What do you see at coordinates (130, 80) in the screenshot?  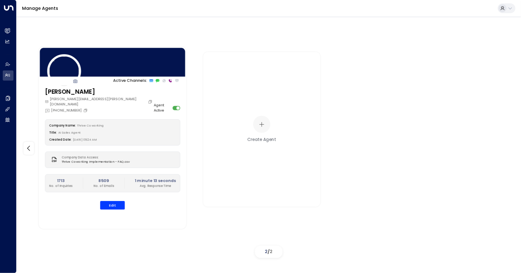 I see `p: Active Channels:` at bounding box center [130, 80].